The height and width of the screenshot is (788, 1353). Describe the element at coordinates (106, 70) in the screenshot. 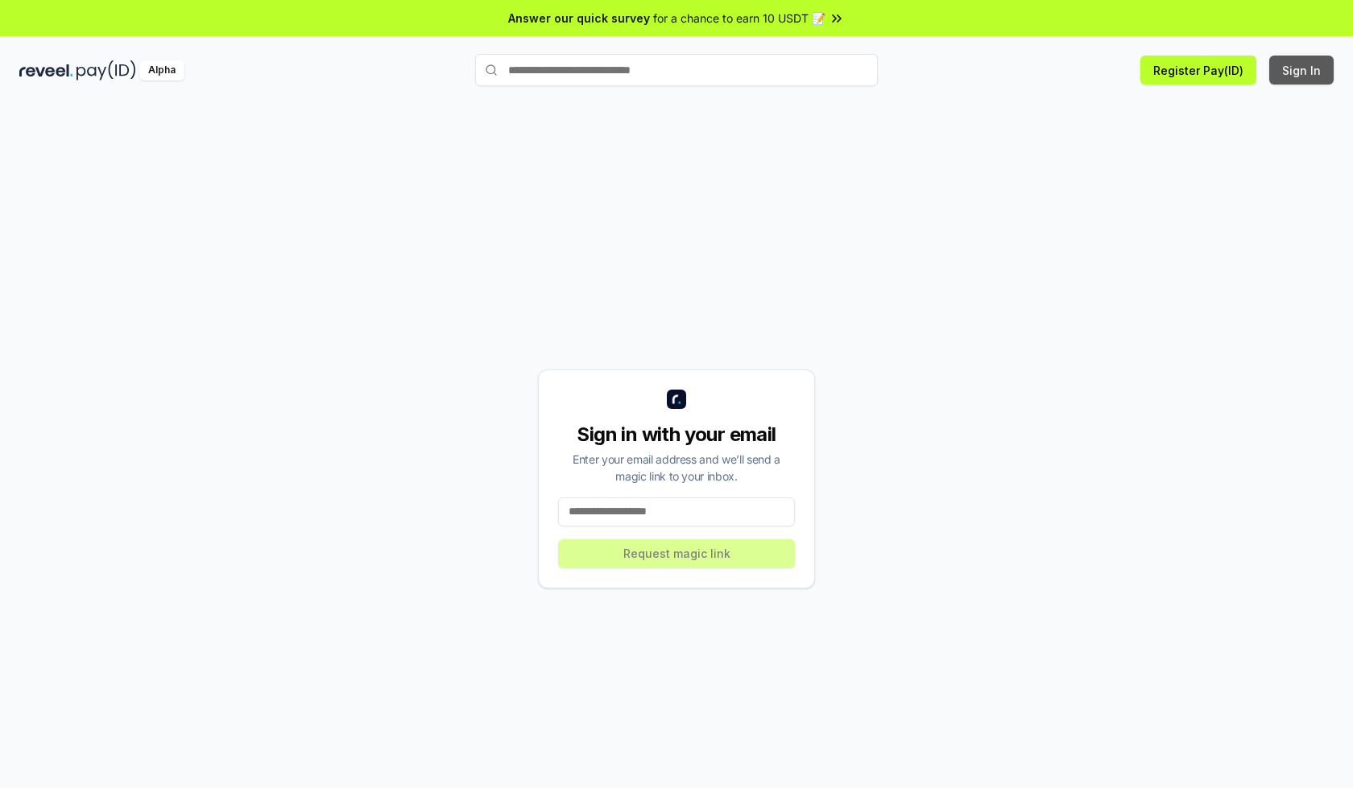

I see `img: pay_id` at that location.